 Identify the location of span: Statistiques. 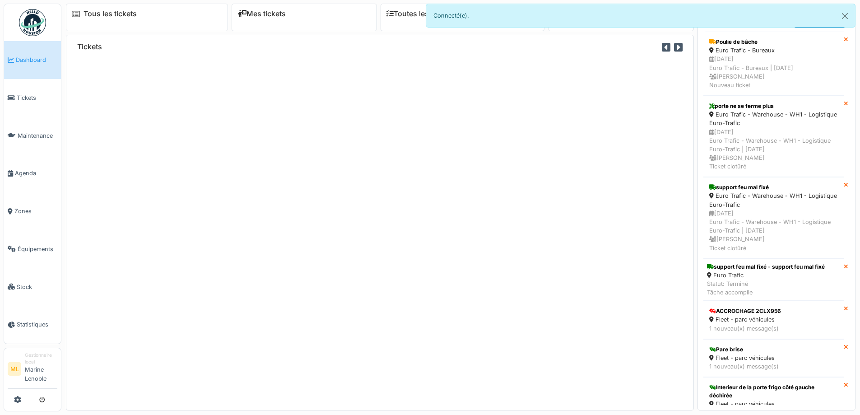
(37, 324).